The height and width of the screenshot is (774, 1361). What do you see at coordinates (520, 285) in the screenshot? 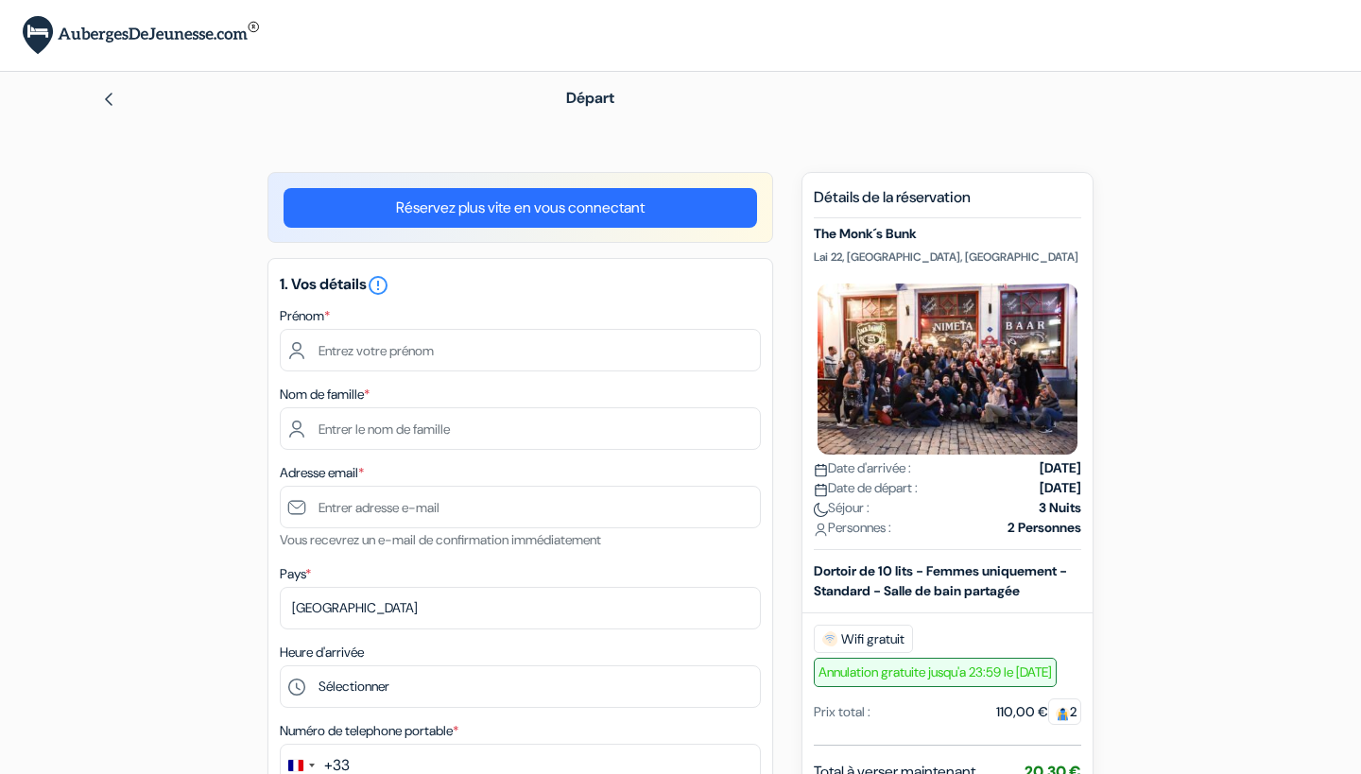
I see `h5: 1. Vos détails` at bounding box center [520, 285].